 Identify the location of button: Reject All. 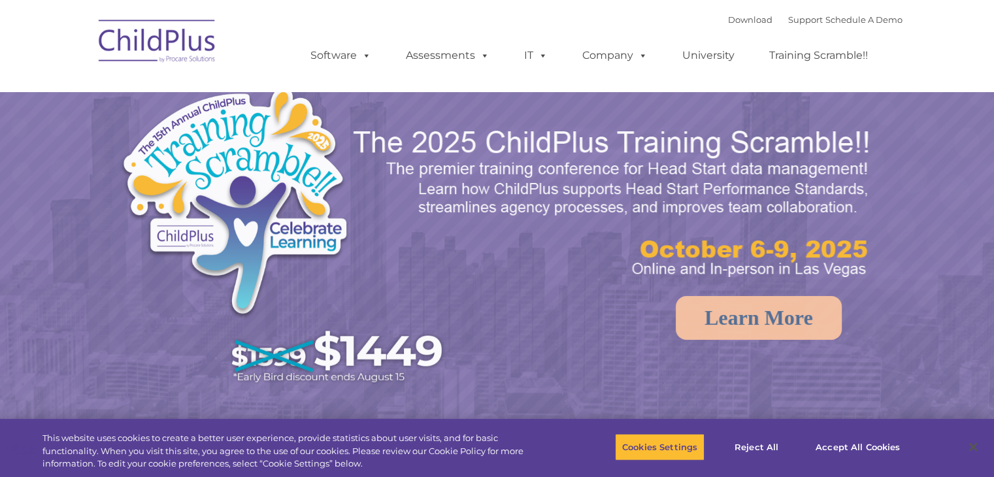
(756, 447).